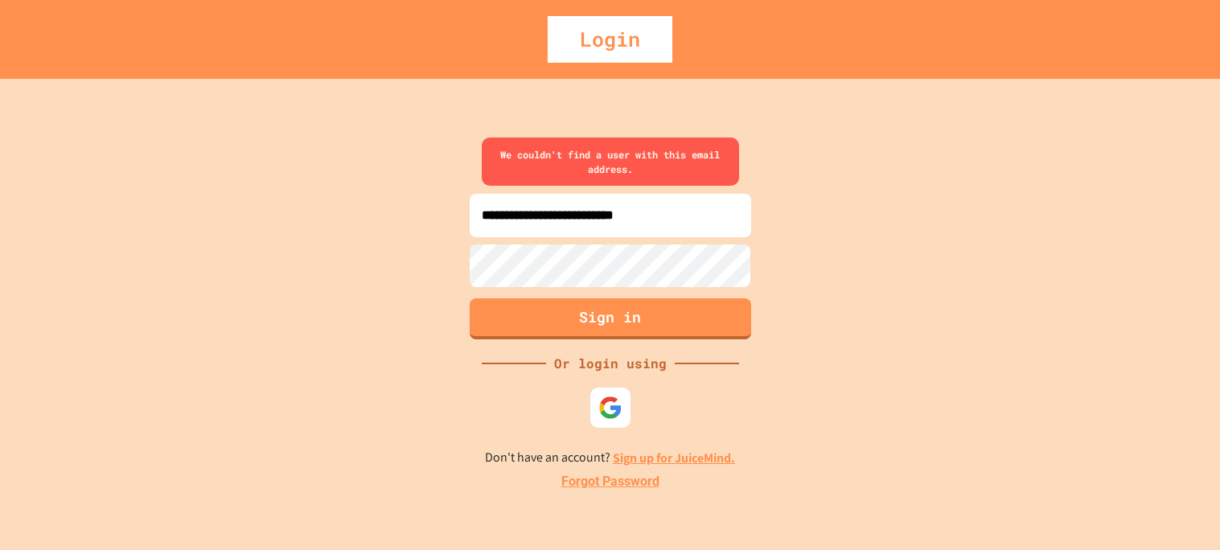 The height and width of the screenshot is (550, 1220). Describe the element at coordinates (610, 39) in the screenshot. I see `div: Login` at that location.